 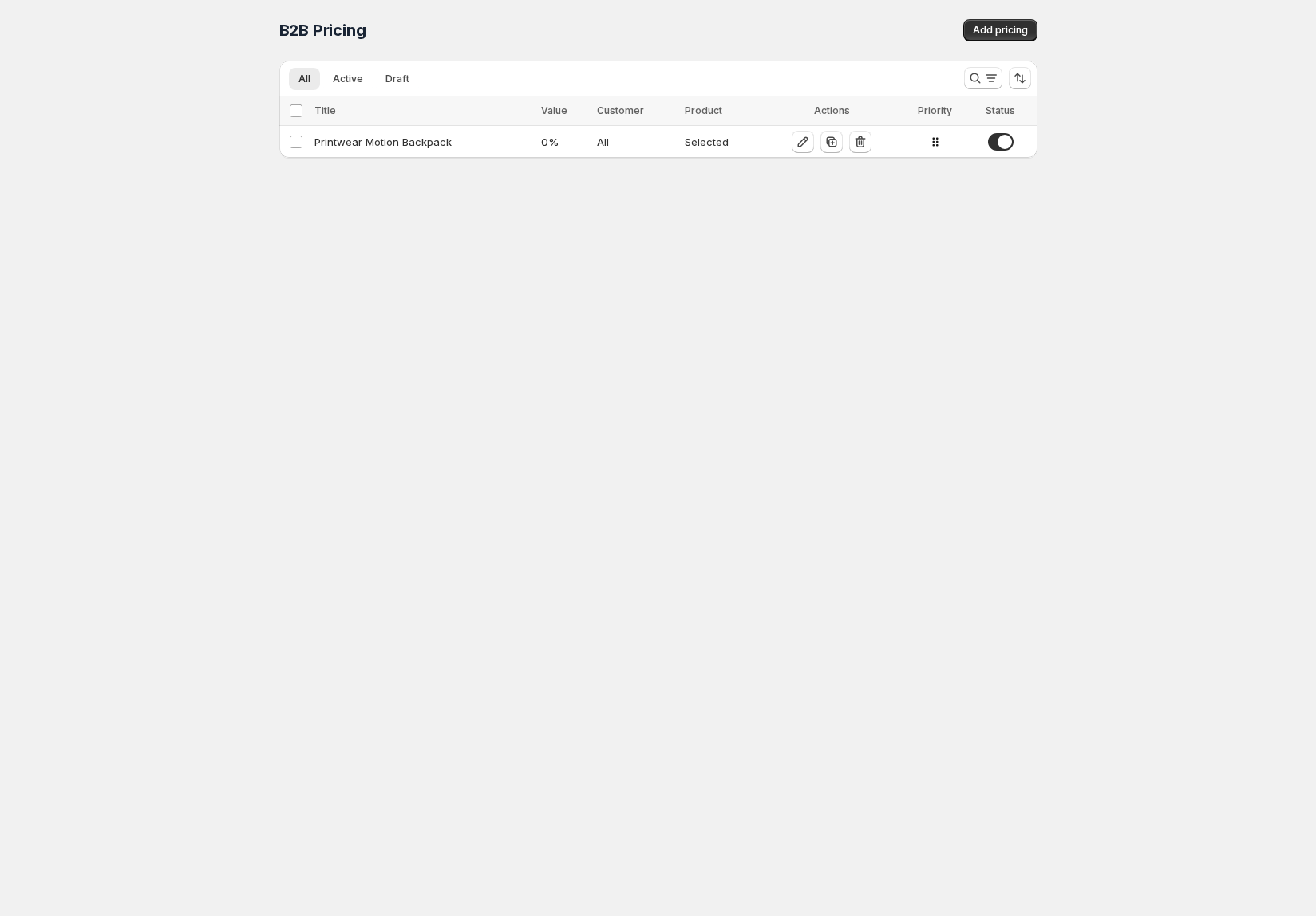 What do you see at coordinates (322, 30) in the screenshot?
I see `span: B2B Pricing` at bounding box center [322, 30].